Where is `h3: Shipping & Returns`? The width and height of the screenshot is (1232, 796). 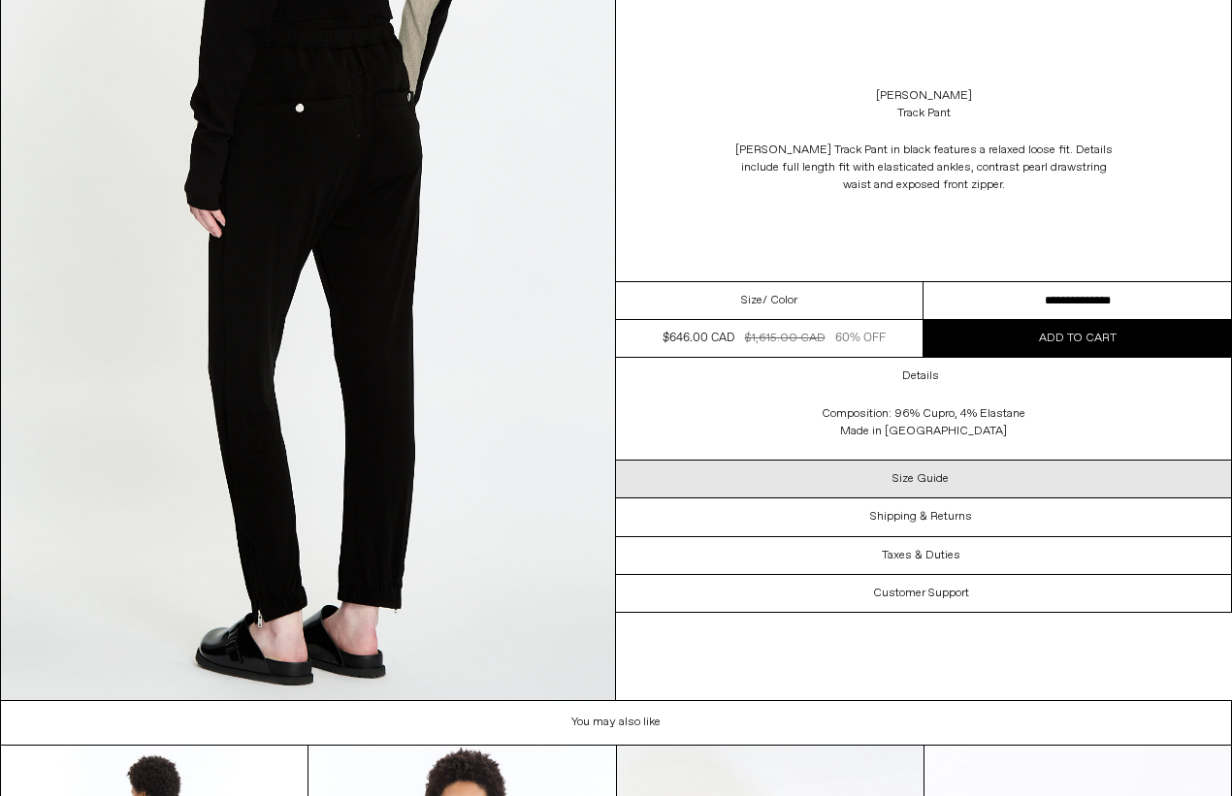 h3: Shipping & Returns is located at coordinates (920, 517).